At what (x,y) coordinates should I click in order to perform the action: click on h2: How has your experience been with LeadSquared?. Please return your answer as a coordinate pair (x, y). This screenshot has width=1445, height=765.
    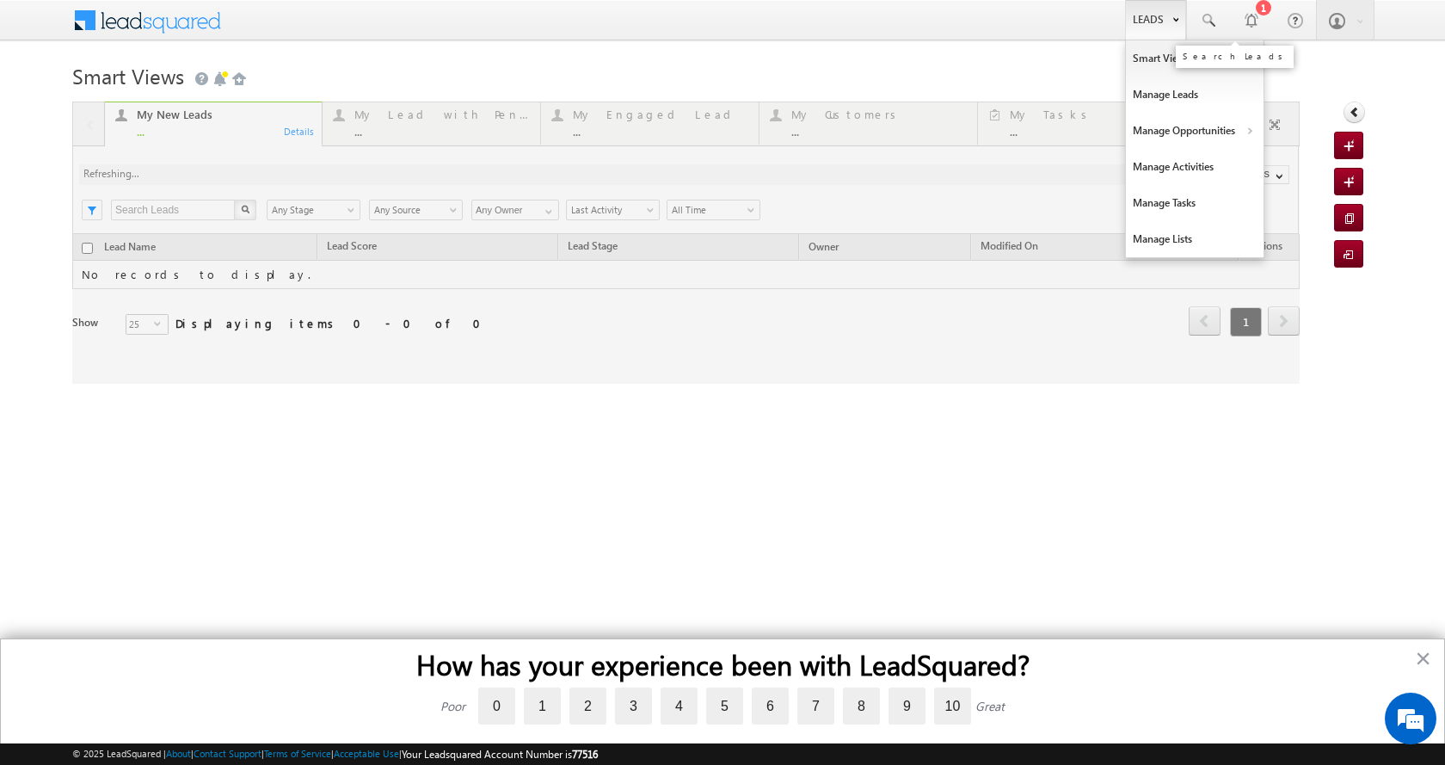
    Looking at the image, I should click on (722, 664).